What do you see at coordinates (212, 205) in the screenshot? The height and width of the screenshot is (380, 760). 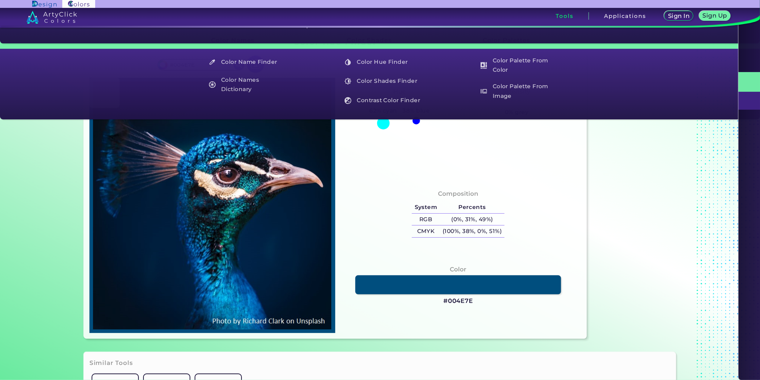 I see `img: img_pavlin.jpg` at bounding box center [212, 205].